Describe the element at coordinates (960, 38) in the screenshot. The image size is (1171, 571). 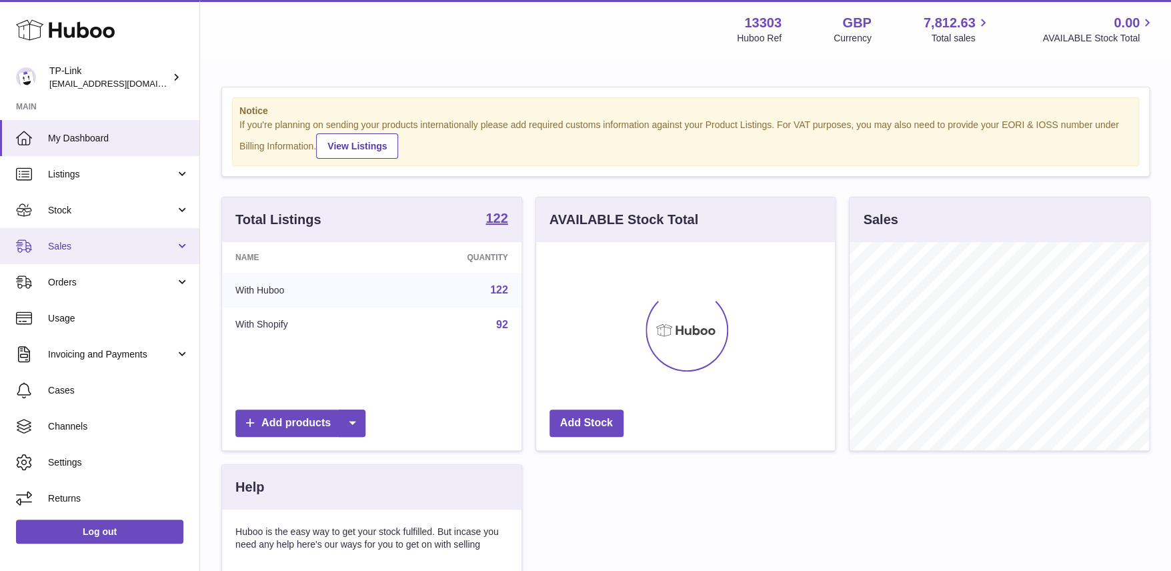
I see `span: Total sales` at that location.